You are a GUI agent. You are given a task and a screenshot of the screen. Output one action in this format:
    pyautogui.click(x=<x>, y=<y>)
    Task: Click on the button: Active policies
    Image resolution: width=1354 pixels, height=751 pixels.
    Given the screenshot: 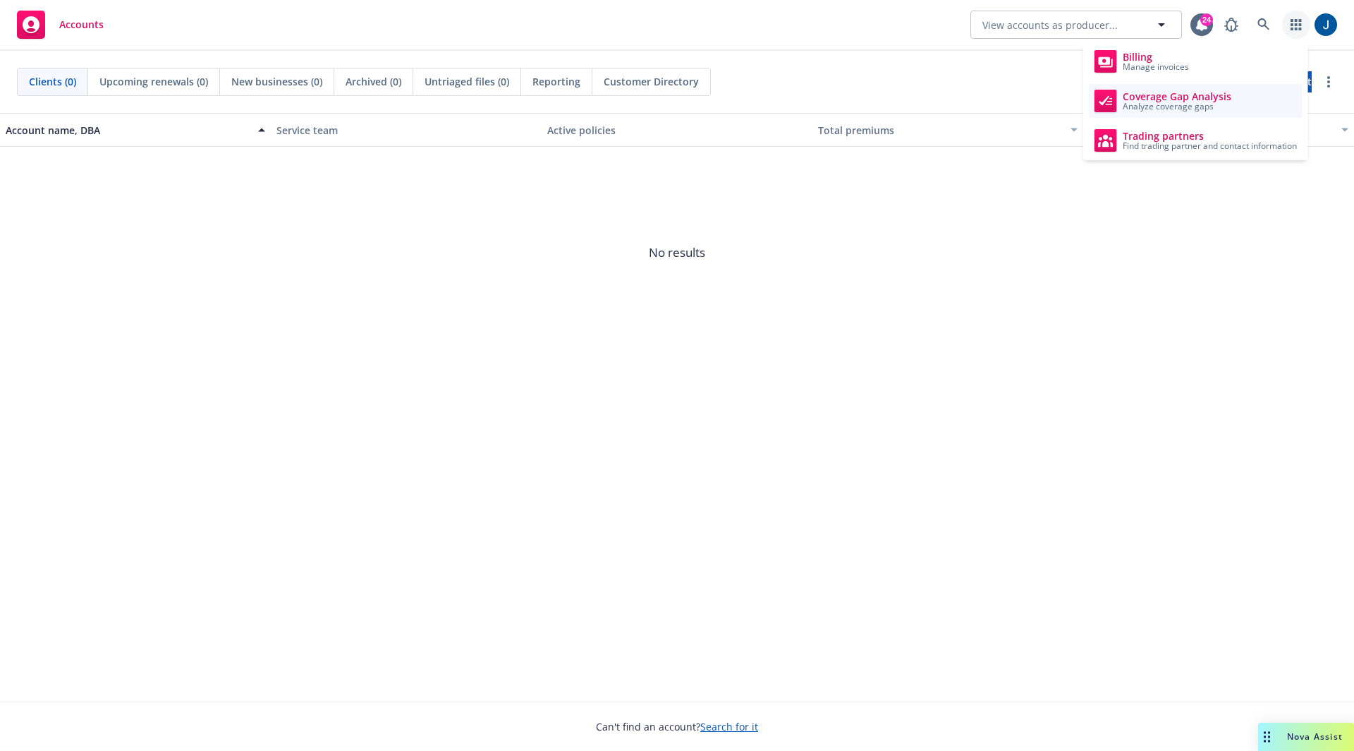 What is the action you would take?
    pyautogui.click(x=677, y=130)
    